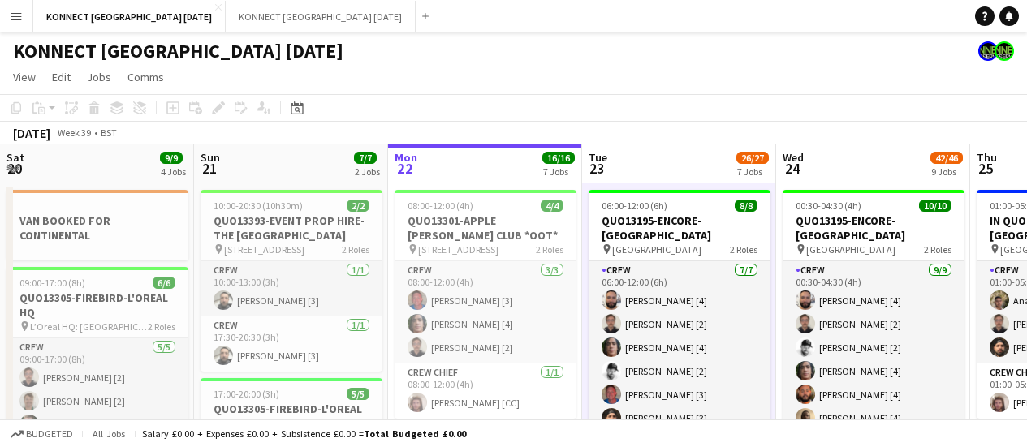  I want to click on span: 42/46, so click(946, 157).